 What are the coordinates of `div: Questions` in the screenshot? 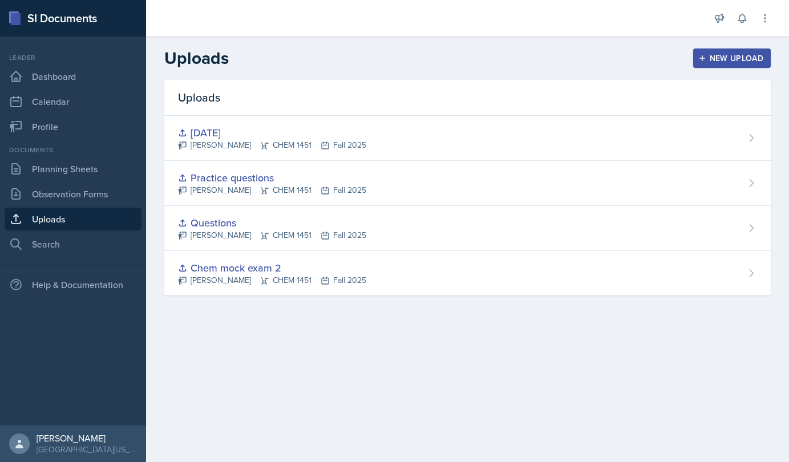 It's located at (272, 222).